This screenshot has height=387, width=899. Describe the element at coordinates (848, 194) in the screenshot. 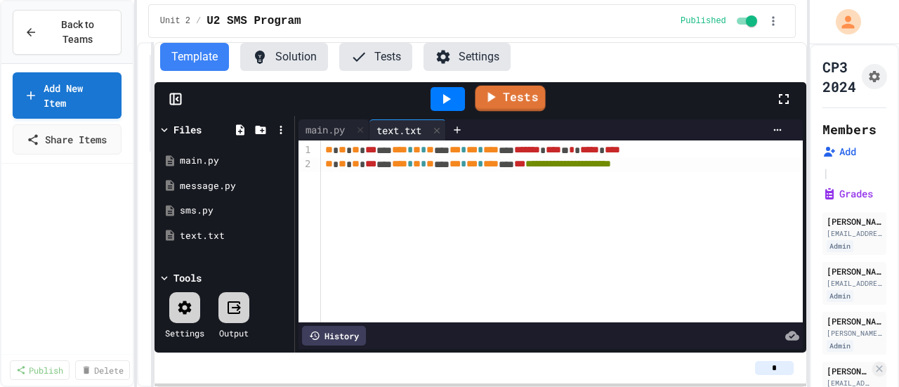

I see `button: Grades` at that location.